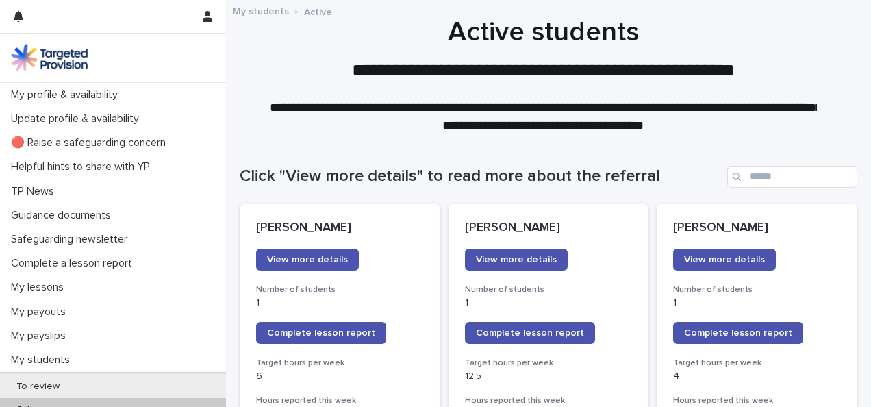 Image resolution: width=871 pixels, height=407 pixels. Describe the element at coordinates (83, 166) in the screenshot. I see `p: Helpful hints to share with YP` at that location.